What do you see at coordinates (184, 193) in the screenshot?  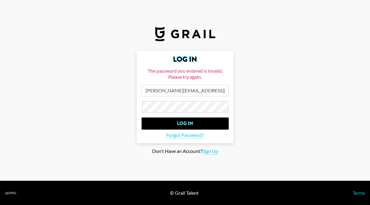 I see `div: © Grail Talent` at bounding box center [184, 193].